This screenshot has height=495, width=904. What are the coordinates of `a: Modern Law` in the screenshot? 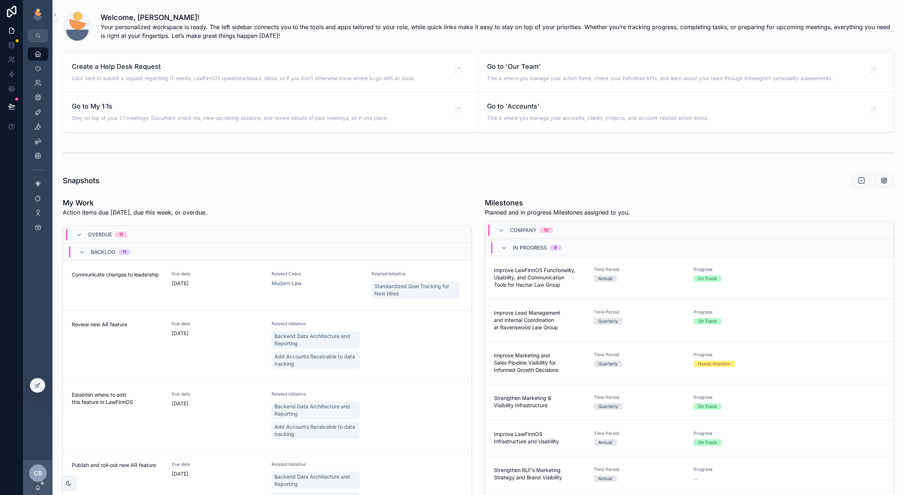 It's located at (286, 284).